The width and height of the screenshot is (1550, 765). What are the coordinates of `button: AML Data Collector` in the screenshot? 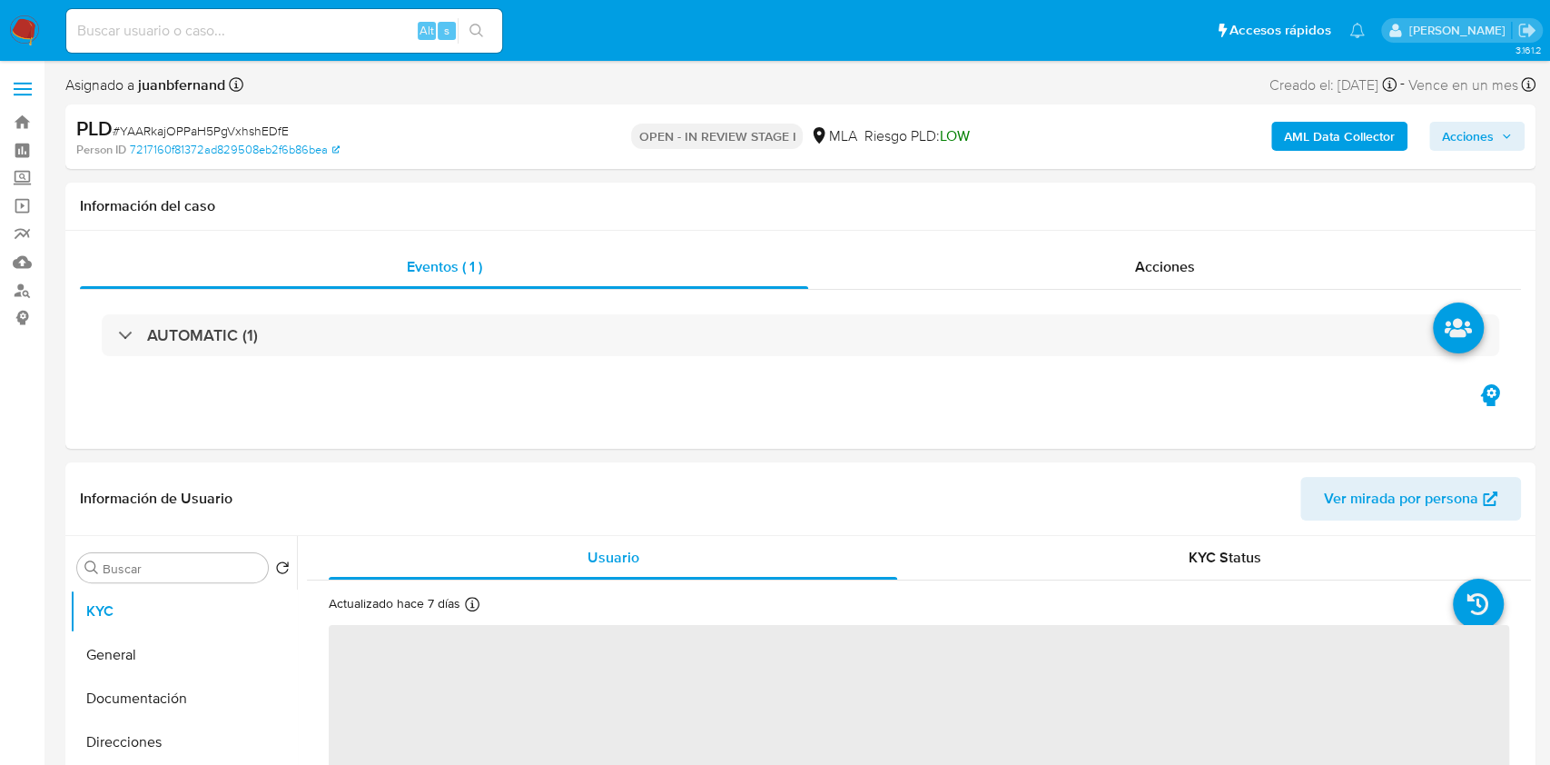 It's located at (1340, 136).